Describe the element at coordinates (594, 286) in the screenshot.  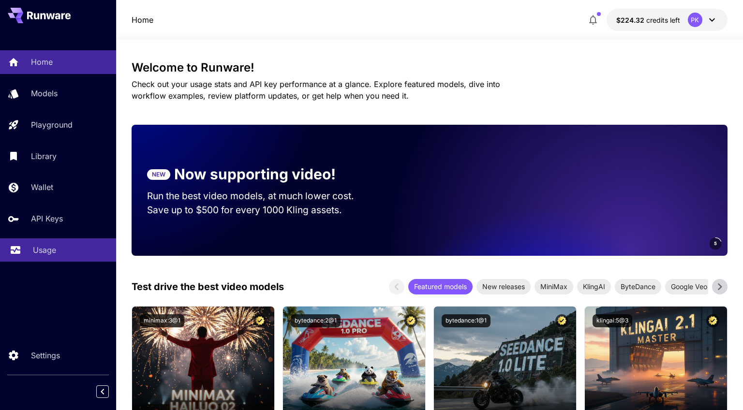
I see `span: KlingAI` at that location.